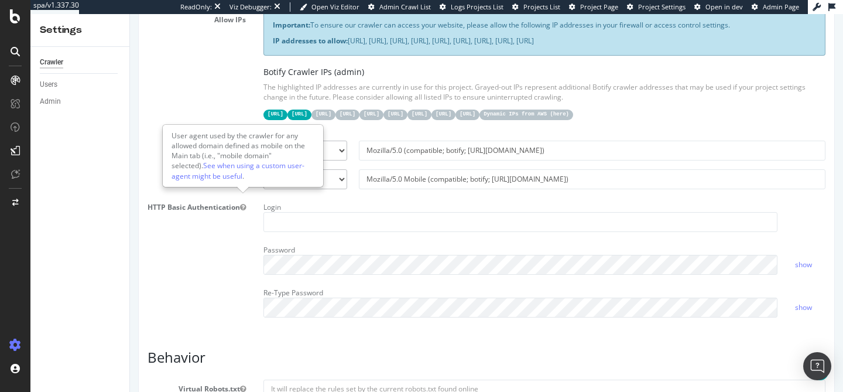 The image size is (843, 392). What do you see at coordinates (718, 7) in the screenshot?
I see `a: Open in dev` at bounding box center [718, 7].